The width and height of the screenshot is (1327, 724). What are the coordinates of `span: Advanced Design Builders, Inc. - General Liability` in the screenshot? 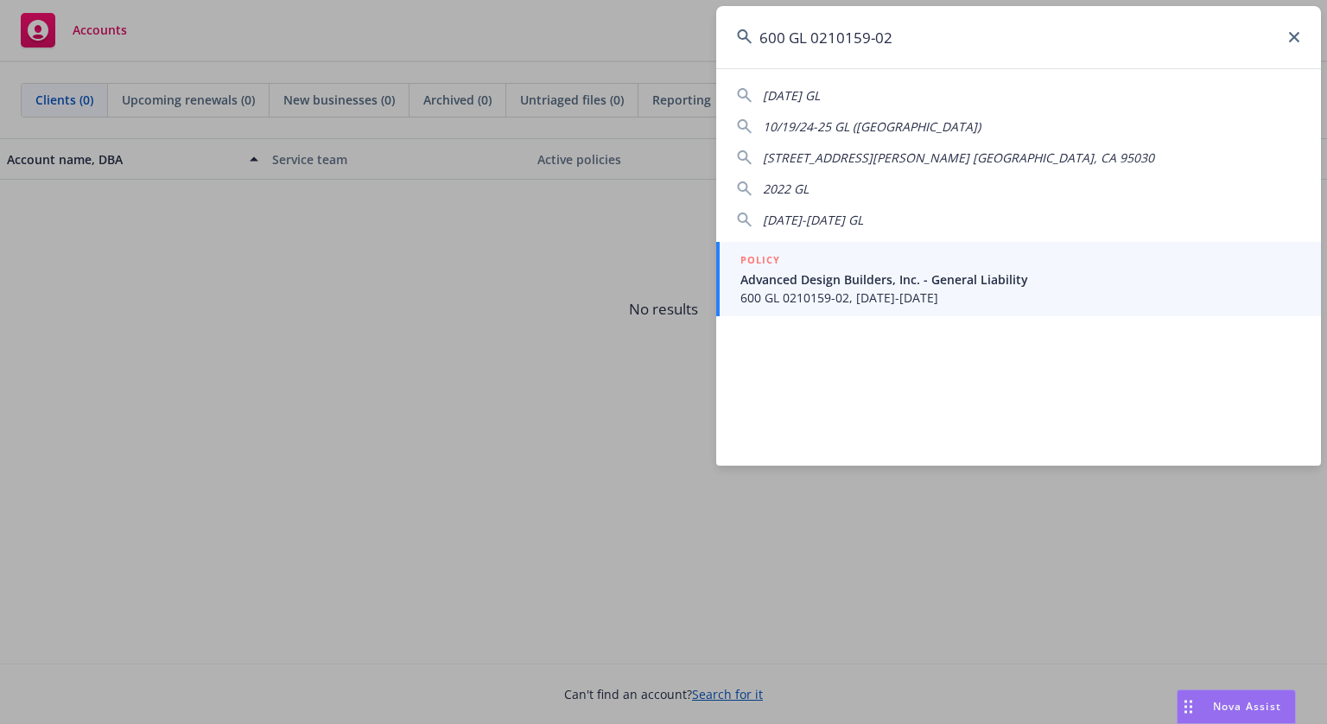 It's located at (1020, 279).